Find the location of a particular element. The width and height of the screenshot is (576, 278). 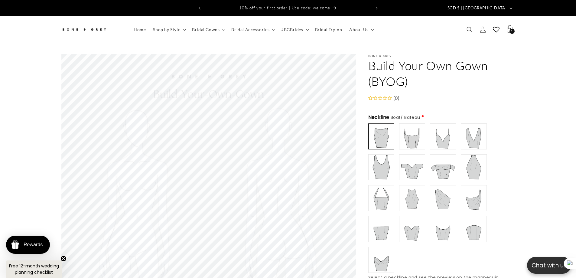

img: https://cdn.shopify.com/s/files/1/0750/3832/7081/files/boat_neck_e90dd235-88bb-46b2-8369-a1b9d139... is located at coordinates (381, 136).